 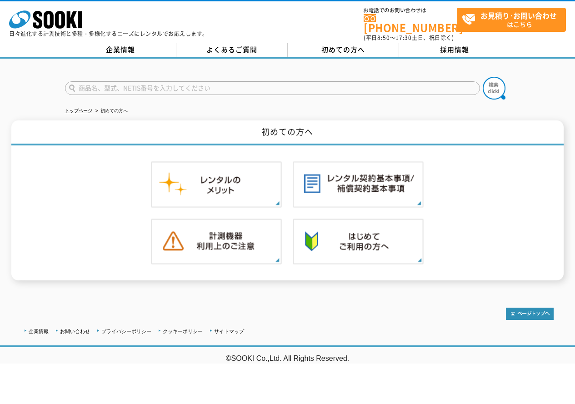 What do you see at coordinates (109, 34) in the screenshot?
I see `p: 日々進化する計測技術と多種・多様化するニーズにレンタルでお応えします。` at bounding box center [109, 34].